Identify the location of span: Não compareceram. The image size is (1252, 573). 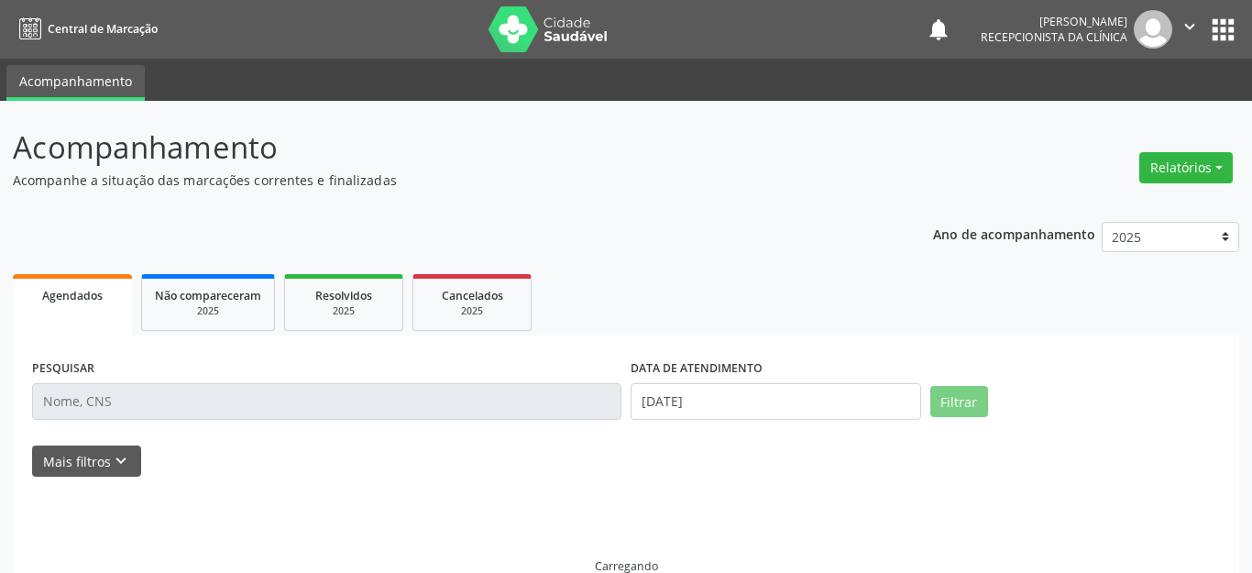
(208, 295).